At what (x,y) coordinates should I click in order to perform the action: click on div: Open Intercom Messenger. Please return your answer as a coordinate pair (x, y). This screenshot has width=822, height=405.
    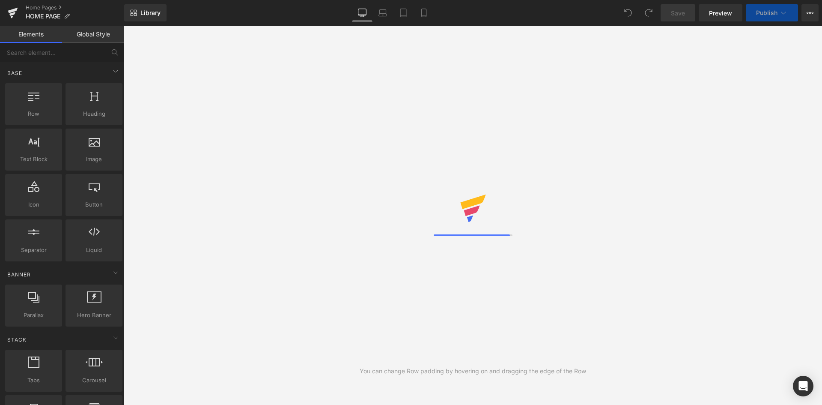
    Looking at the image, I should click on (803, 386).